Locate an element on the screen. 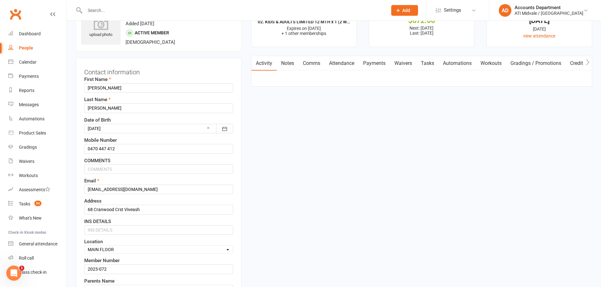  div: What's New is located at coordinates (30, 218).